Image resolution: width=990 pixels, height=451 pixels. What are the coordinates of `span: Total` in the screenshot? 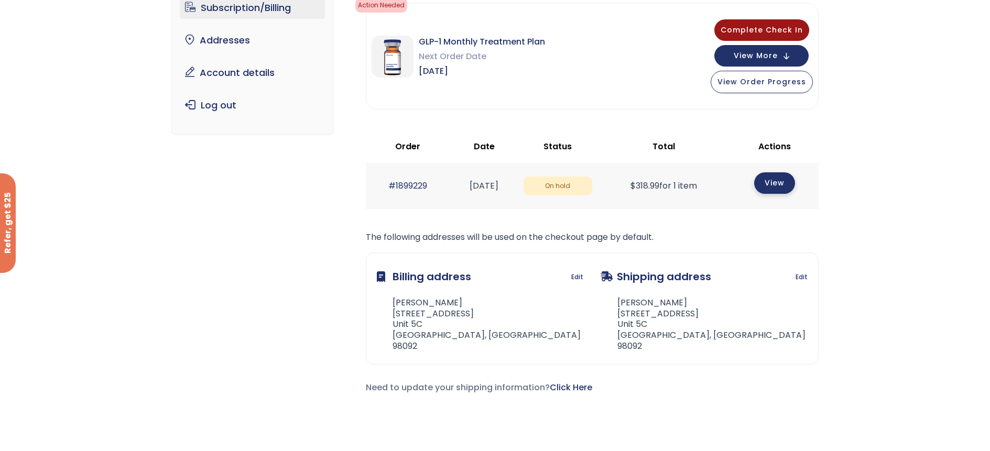 It's located at (664, 146).